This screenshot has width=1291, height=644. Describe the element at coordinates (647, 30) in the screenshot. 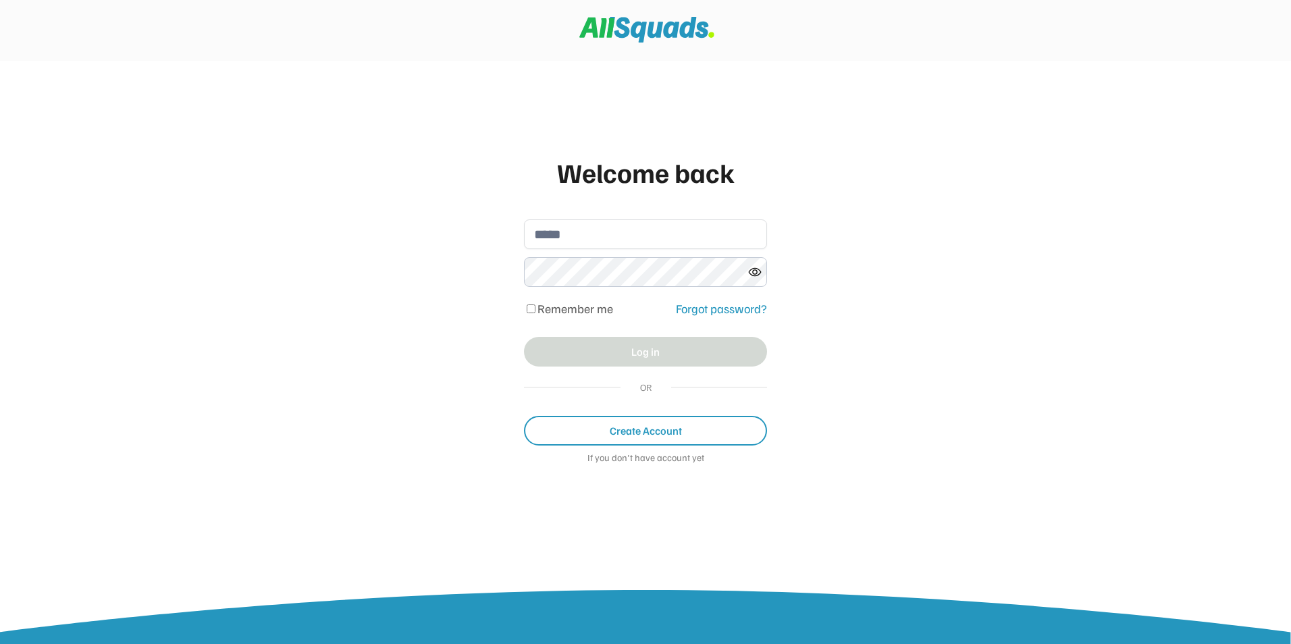

I see `img: Squad%20Logo.svg` at that location.